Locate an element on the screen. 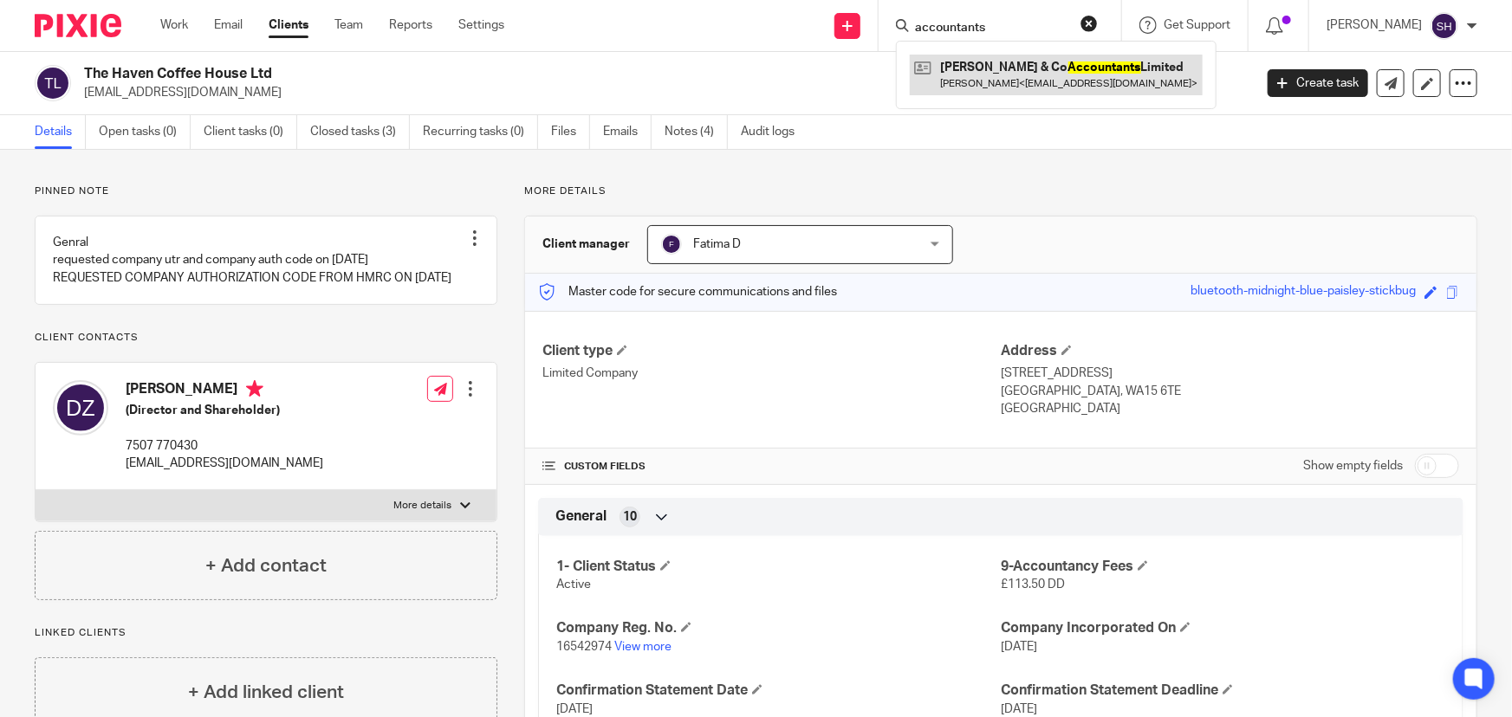  a: Client tasks (0) is located at coordinates (250, 132).